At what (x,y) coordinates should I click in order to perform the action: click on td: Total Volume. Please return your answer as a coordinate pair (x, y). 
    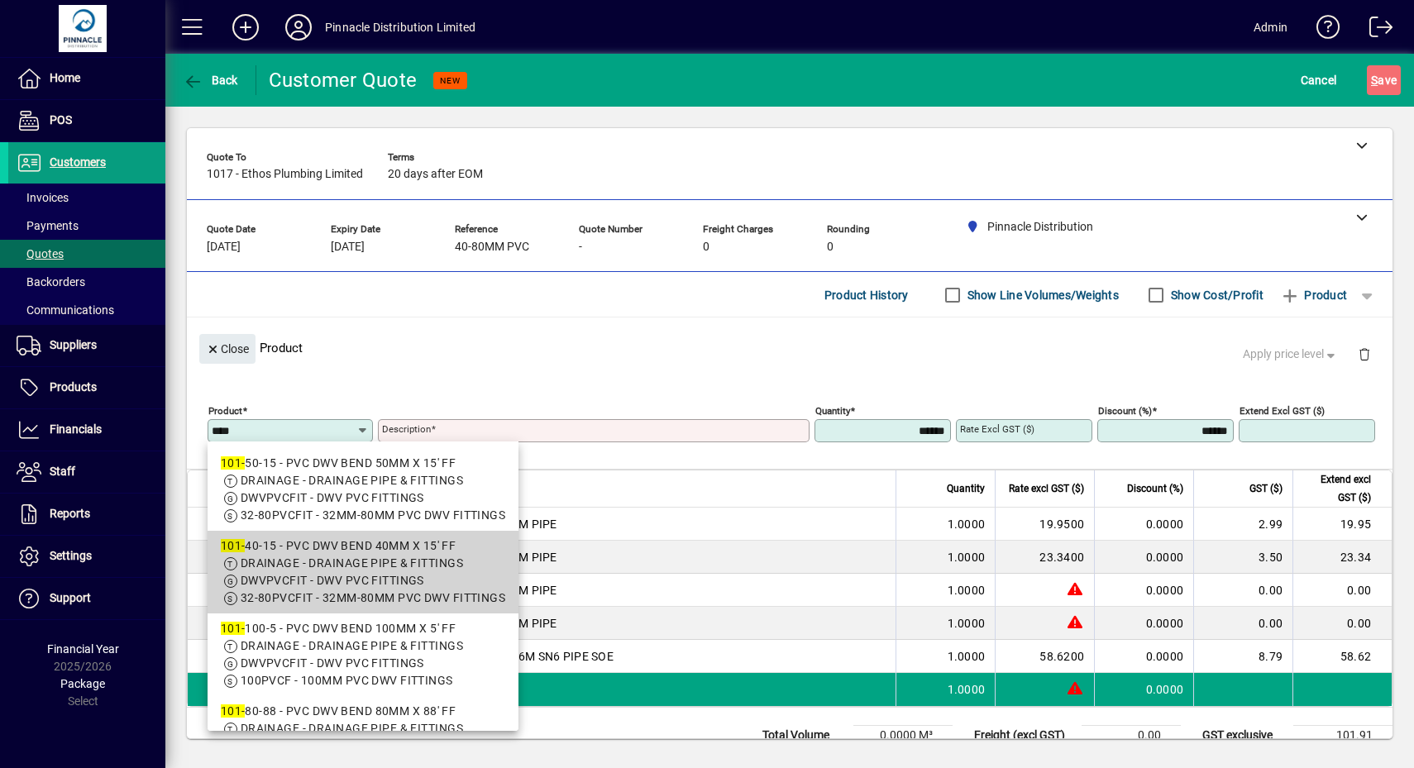
    Looking at the image, I should click on (804, 736).